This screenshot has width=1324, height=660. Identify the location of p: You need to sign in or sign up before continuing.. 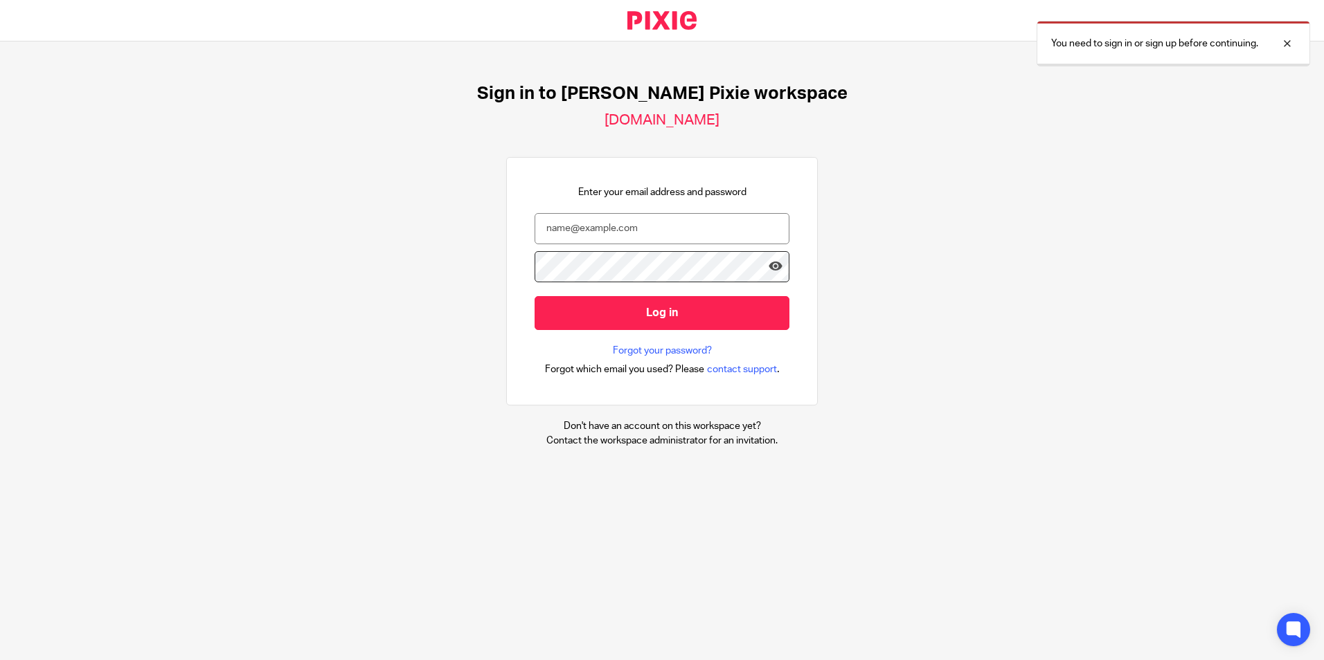
(1154, 44).